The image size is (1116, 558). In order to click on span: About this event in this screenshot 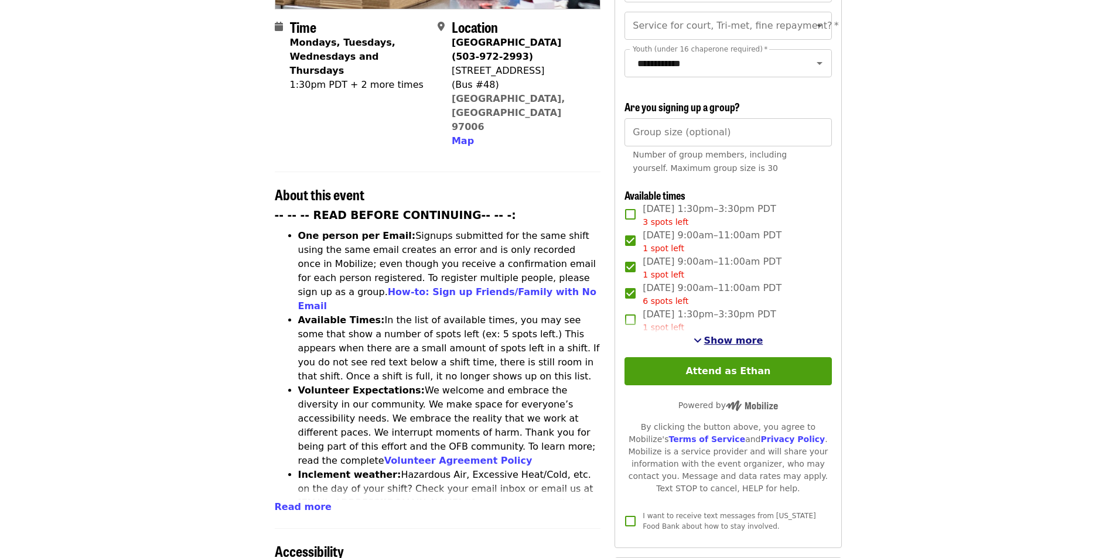, I will do `click(319, 194)`.